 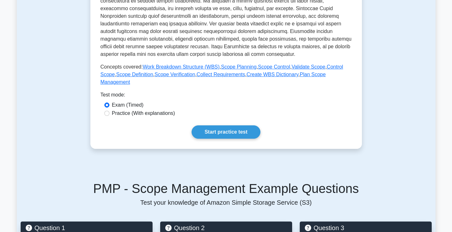 I want to click on a: Scope Verification, so click(x=175, y=74).